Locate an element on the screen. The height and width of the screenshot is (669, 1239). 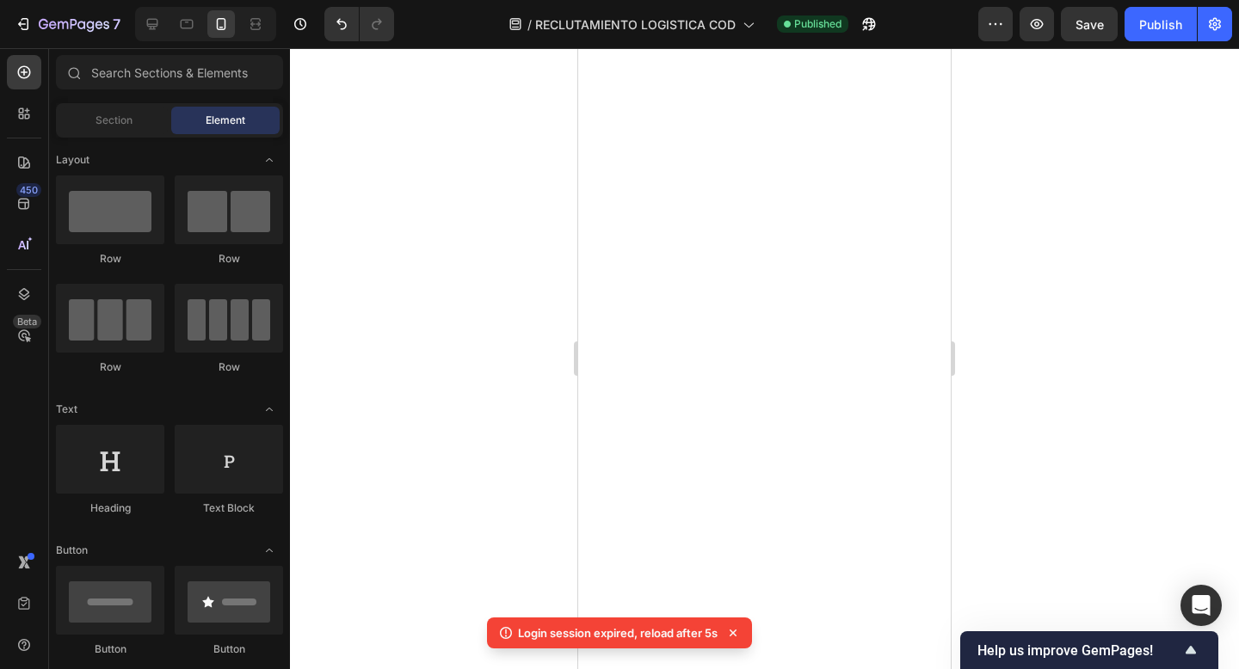
span: Save is located at coordinates (1089, 24).